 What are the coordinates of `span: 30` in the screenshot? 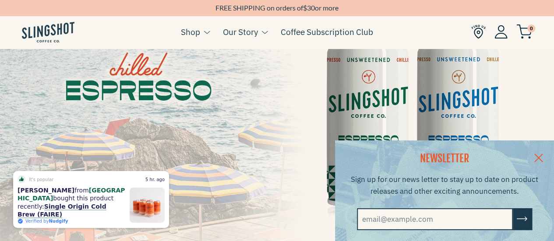 It's located at (311, 7).